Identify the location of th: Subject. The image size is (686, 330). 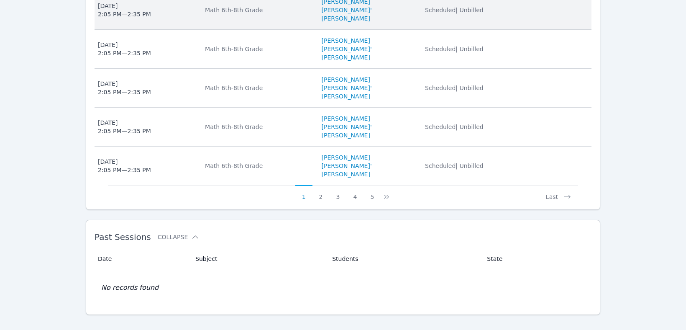
(258, 258).